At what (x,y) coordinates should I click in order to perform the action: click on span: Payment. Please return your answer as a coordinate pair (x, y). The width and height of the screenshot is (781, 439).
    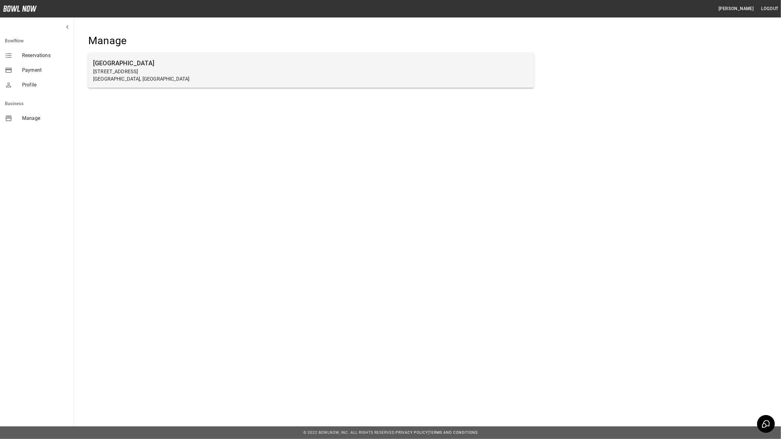
    Looking at the image, I should click on (45, 70).